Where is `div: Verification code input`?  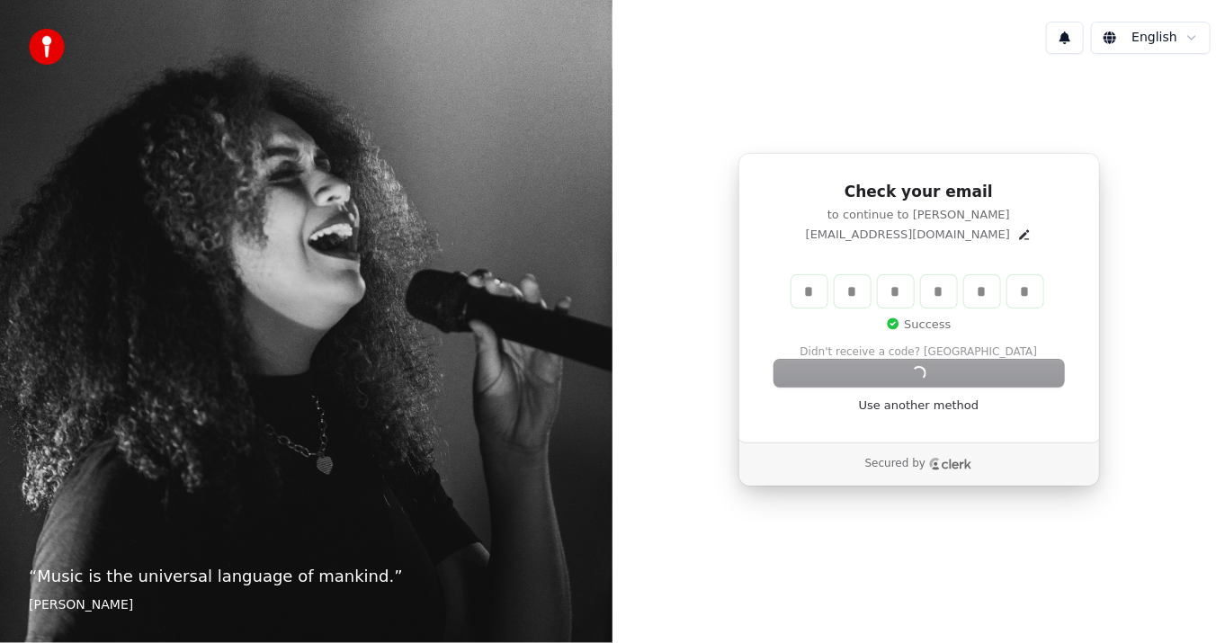
div: Verification code input is located at coordinates (918, 292).